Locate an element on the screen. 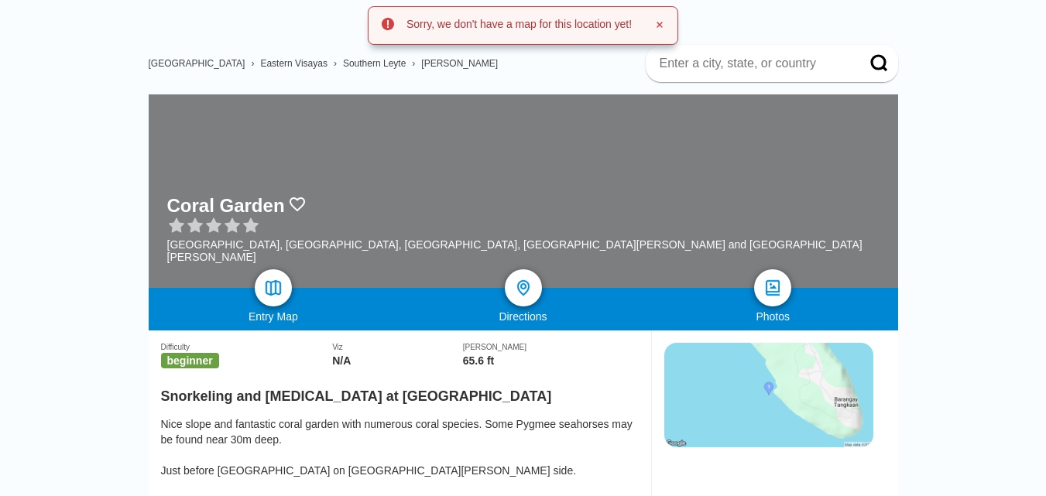 This screenshot has height=496, width=1046. div: Difficulty is located at coordinates (247, 347).